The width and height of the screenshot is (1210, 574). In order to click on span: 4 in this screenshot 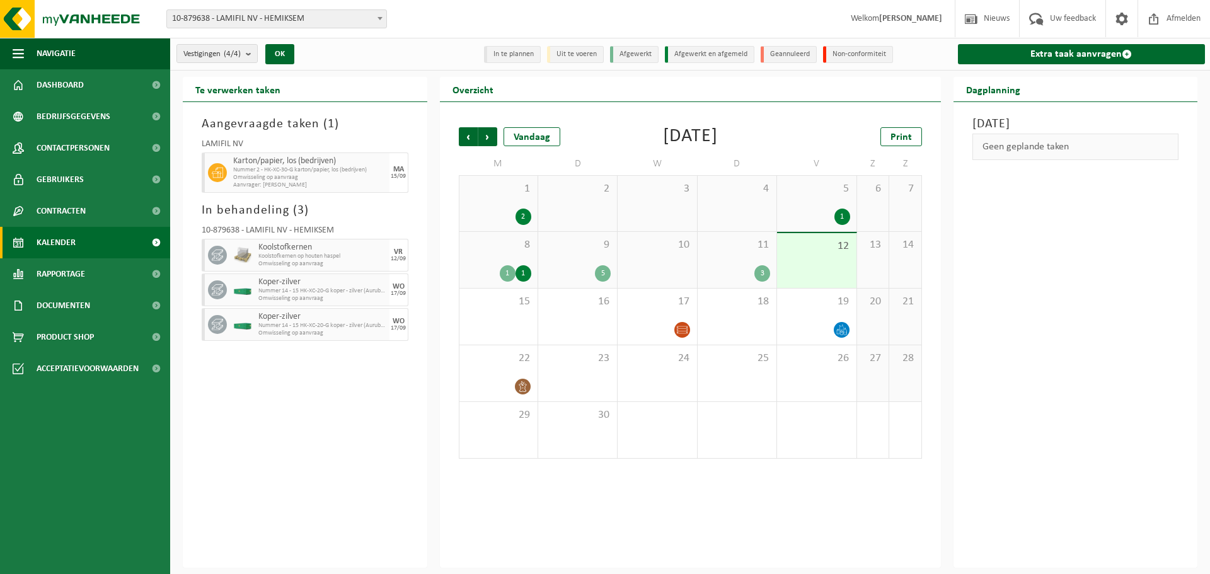, I will do `click(737, 189)`.